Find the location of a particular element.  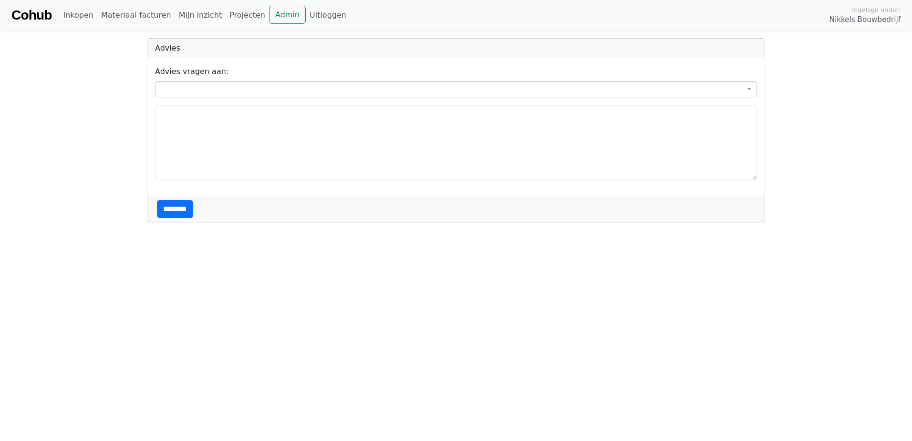

a: Mijn inzicht is located at coordinates (200, 15).